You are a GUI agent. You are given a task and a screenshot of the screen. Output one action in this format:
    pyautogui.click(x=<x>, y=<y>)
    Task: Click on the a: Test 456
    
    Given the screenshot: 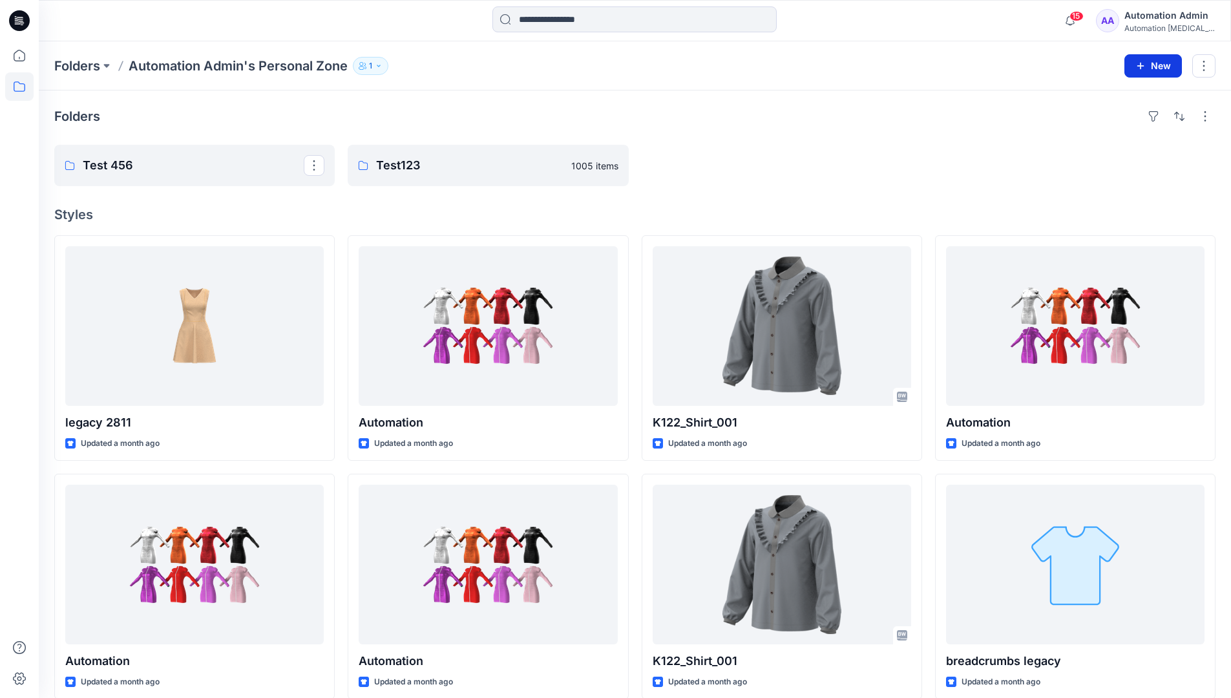 What is the action you would take?
    pyautogui.click(x=195, y=165)
    